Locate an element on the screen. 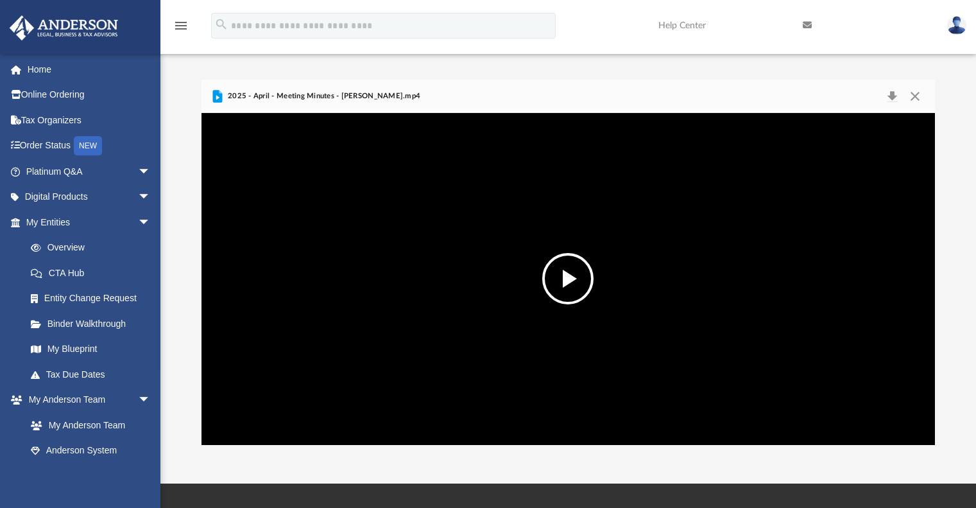  button: Close is located at coordinates (915, 96).